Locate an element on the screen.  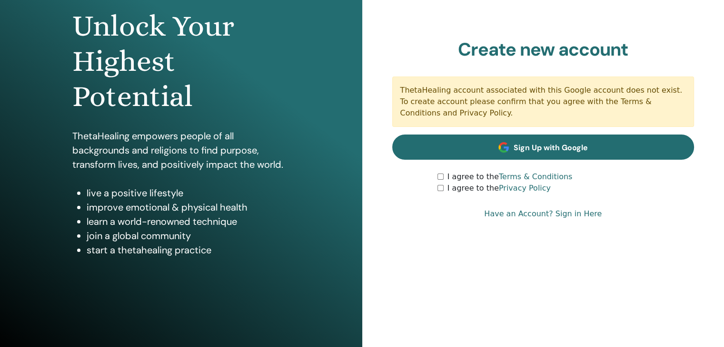
h2: Create new account is located at coordinates (543, 50).